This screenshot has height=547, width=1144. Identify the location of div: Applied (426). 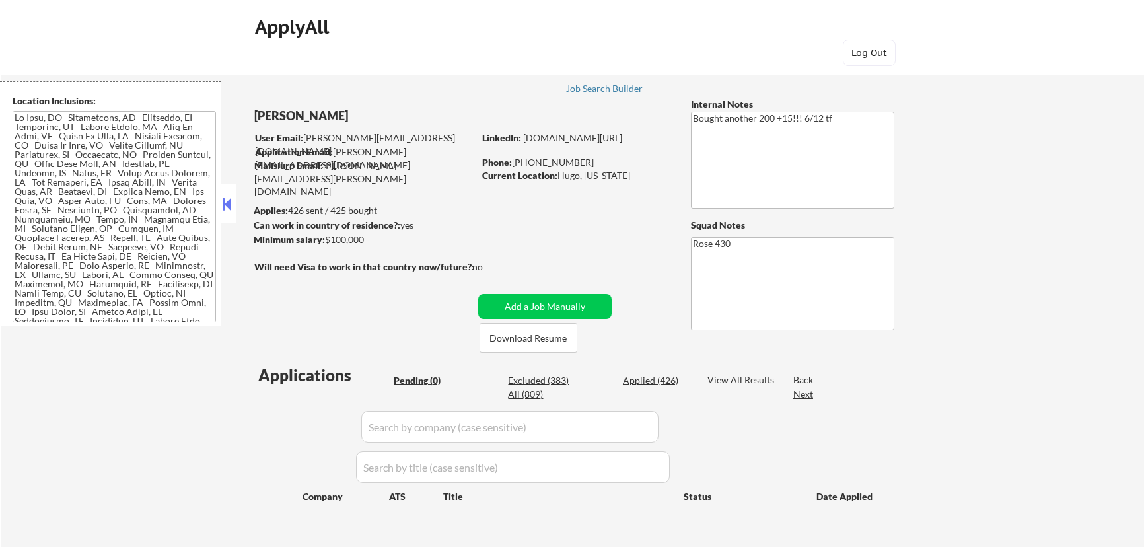
(656, 381).